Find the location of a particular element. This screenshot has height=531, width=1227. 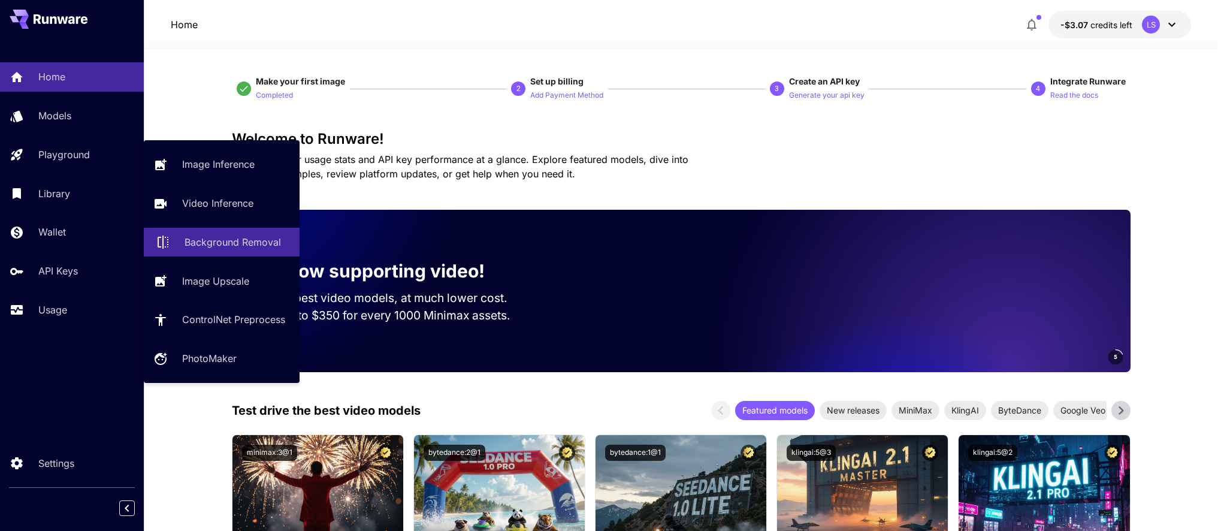

p: ControlNet Preprocess is located at coordinates (234, 319).